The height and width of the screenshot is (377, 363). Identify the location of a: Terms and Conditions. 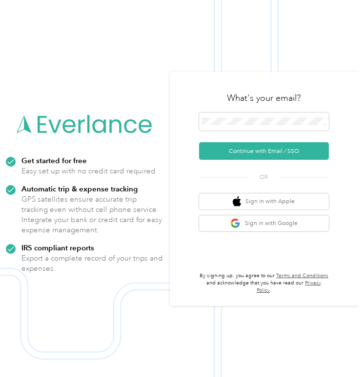
(302, 276).